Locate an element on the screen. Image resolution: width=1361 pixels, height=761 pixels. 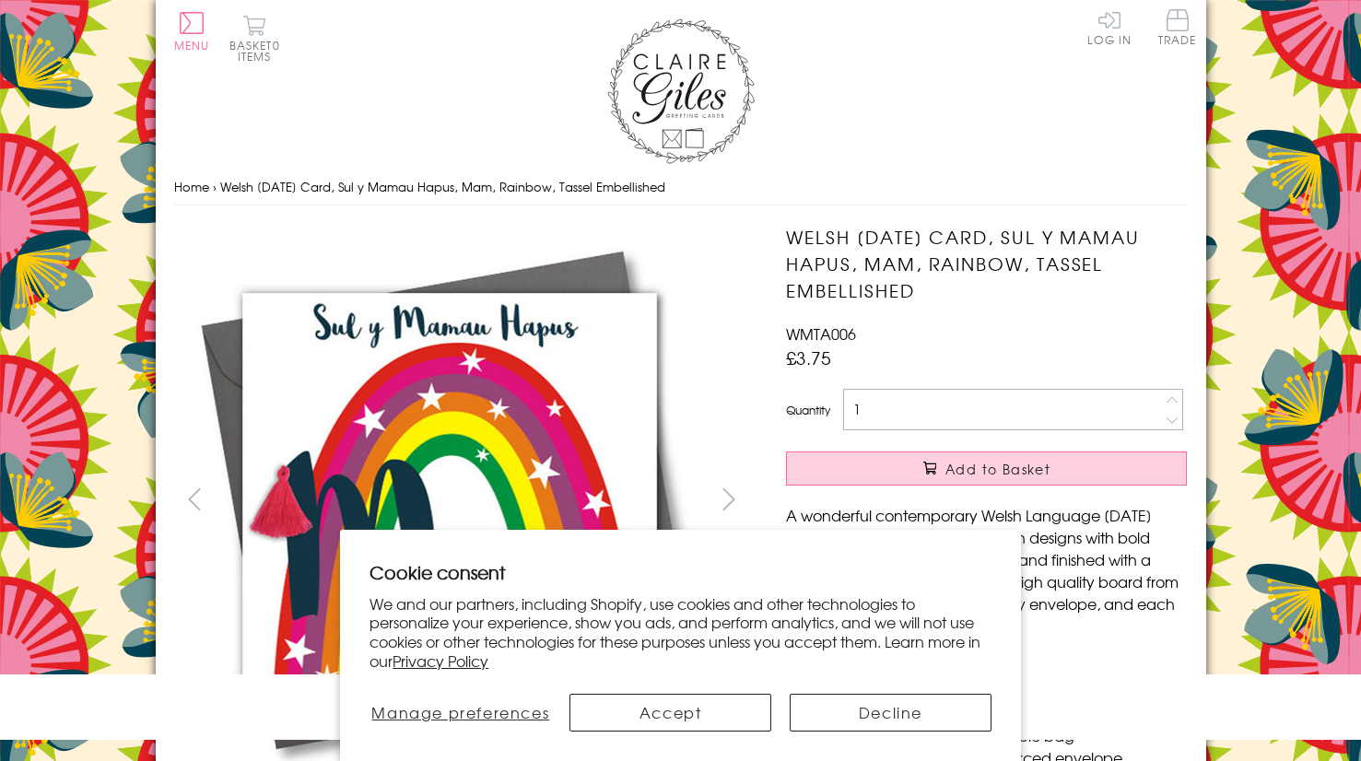
button: prev is located at coordinates (194, 498).